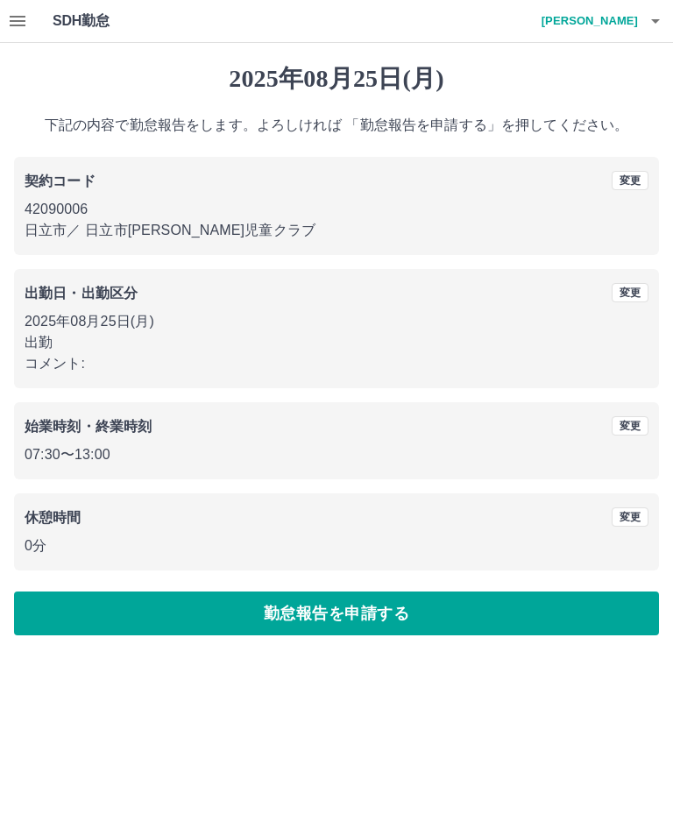  I want to click on p: コメント:, so click(336, 363).